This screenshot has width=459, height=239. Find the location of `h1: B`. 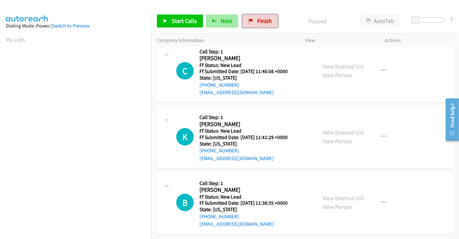

h1: B is located at coordinates (185, 202).